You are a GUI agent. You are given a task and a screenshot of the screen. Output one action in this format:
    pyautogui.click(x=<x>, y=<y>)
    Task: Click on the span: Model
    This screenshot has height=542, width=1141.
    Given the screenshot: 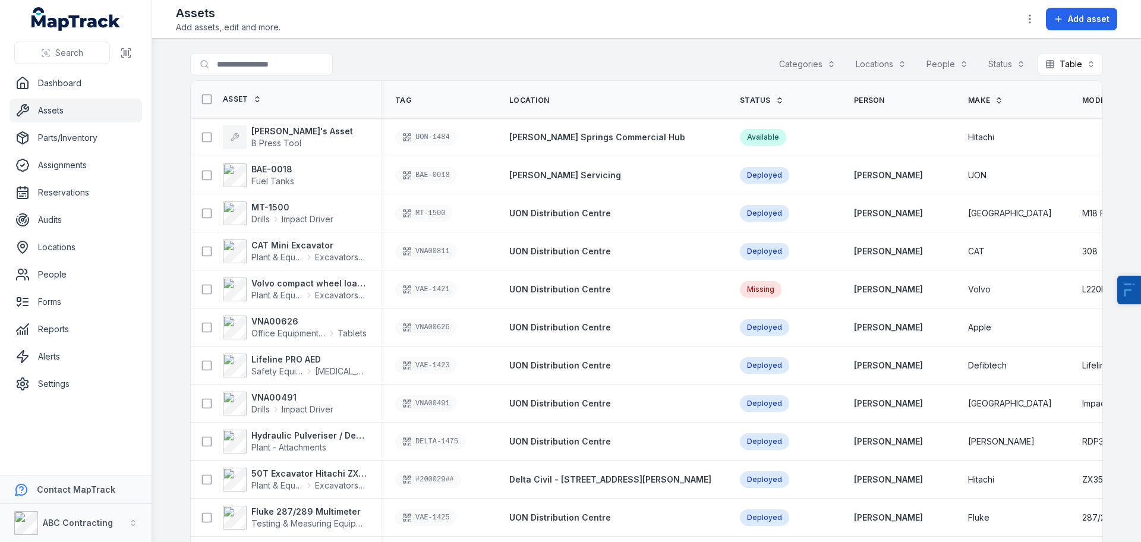 What is the action you would take?
    pyautogui.click(x=1096, y=100)
    